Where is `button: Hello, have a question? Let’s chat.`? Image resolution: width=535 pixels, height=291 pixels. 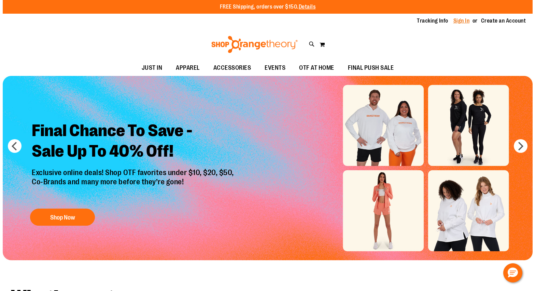 button: Hello, have a question? Let’s chat. is located at coordinates (510, 272).